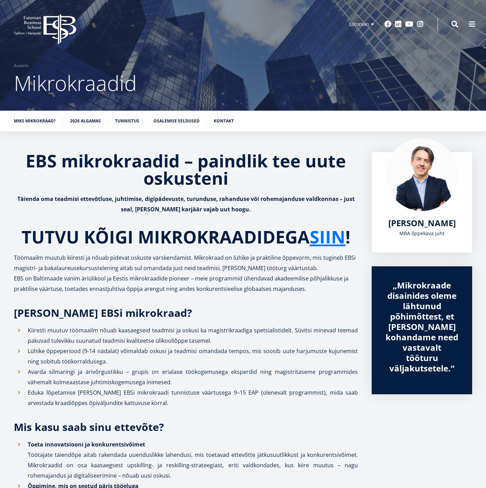  I want to click on a: Linkedin, so click(398, 24).